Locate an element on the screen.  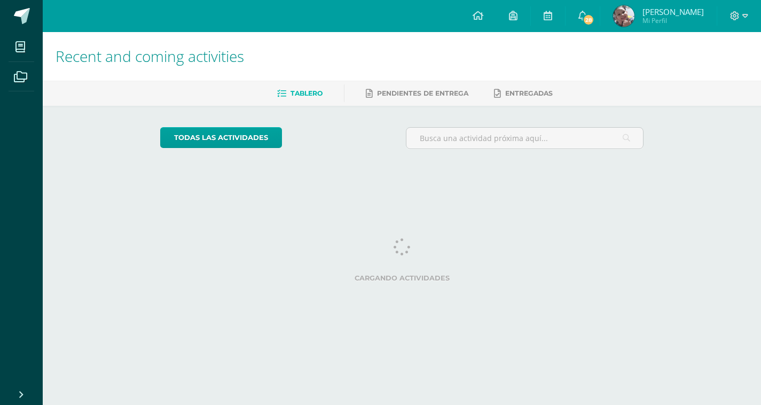
span: Tablero is located at coordinates (306, 93).